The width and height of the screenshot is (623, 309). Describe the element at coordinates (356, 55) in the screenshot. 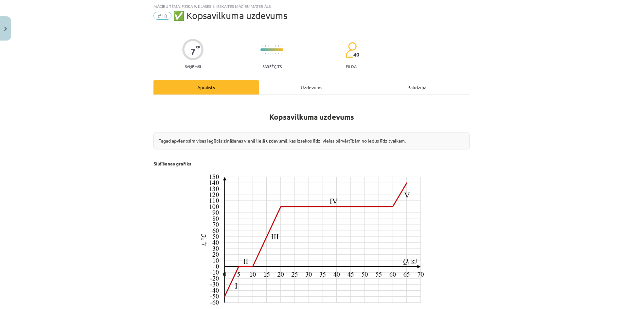

I see `span: 40` at that location.